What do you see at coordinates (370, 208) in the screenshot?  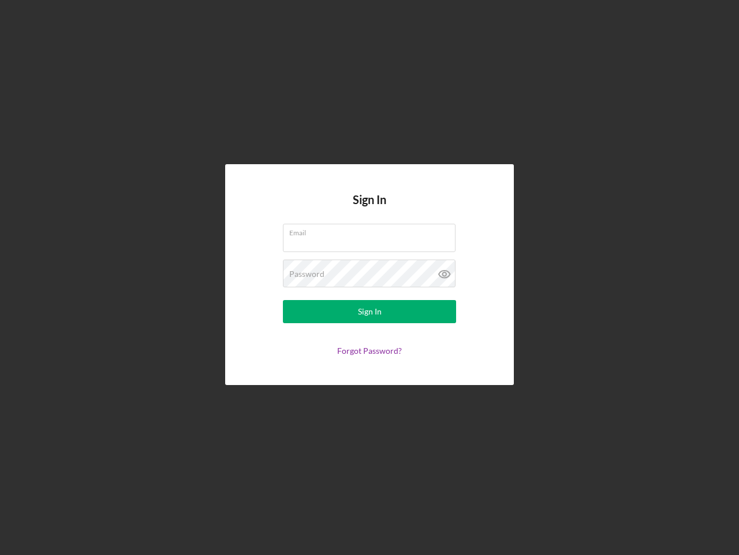 I see `h4: Sign In` at bounding box center [370, 208].